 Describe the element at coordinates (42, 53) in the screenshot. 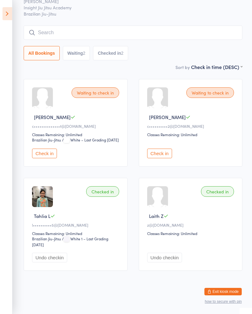

I see `button: All Bookings` at that location.